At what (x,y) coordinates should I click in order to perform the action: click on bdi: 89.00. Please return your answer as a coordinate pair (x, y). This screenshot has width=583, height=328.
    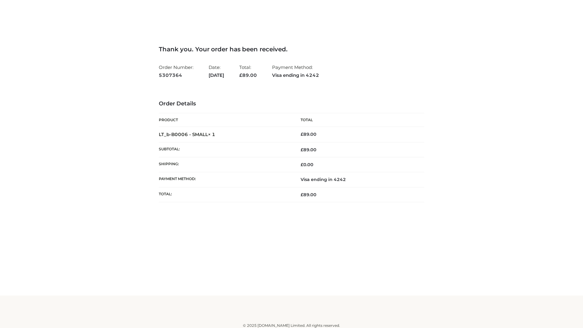
    Looking at the image, I should click on (309, 134).